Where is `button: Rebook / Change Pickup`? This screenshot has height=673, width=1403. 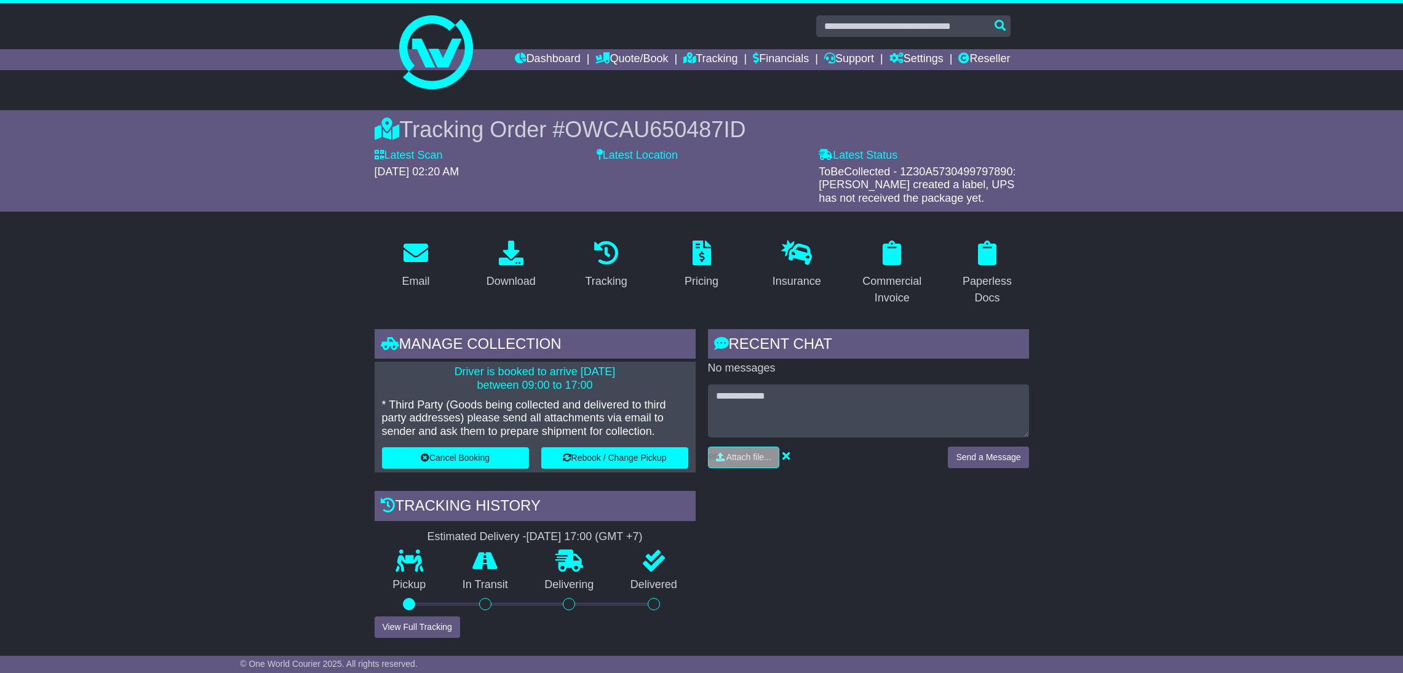 button: Rebook / Change Pickup is located at coordinates (614, 457).